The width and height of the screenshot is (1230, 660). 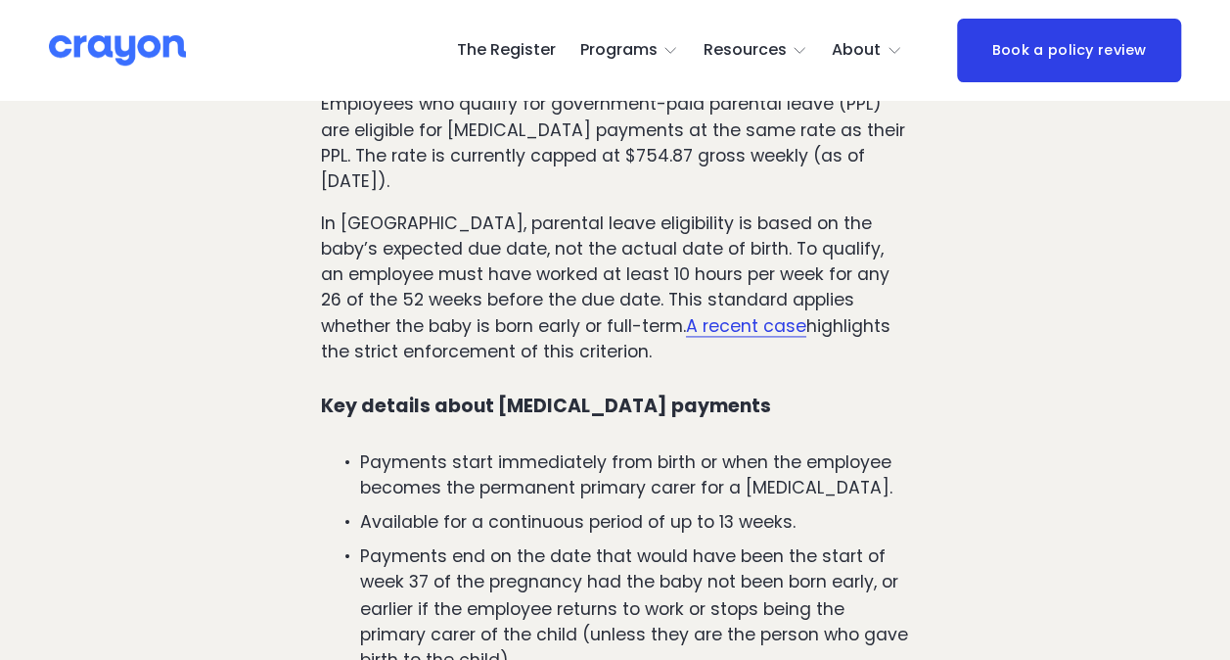 What do you see at coordinates (746, 326) in the screenshot?
I see `a: A recent case` at bounding box center [746, 326].